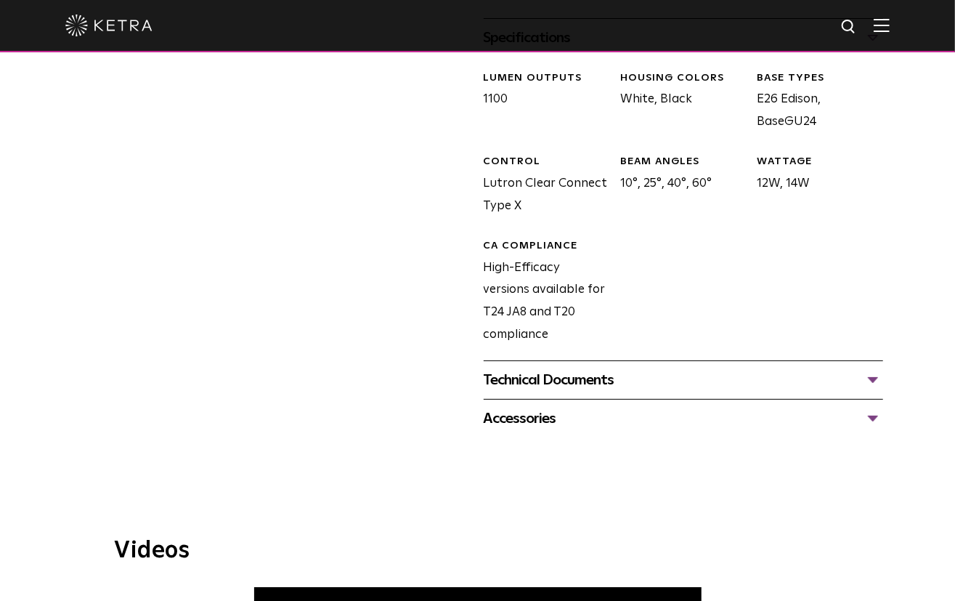 The width and height of the screenshot is (955, 601). Describe the element at coordinates (821, 162) in the screenshot. I see `div: WATTAGE` at that location.